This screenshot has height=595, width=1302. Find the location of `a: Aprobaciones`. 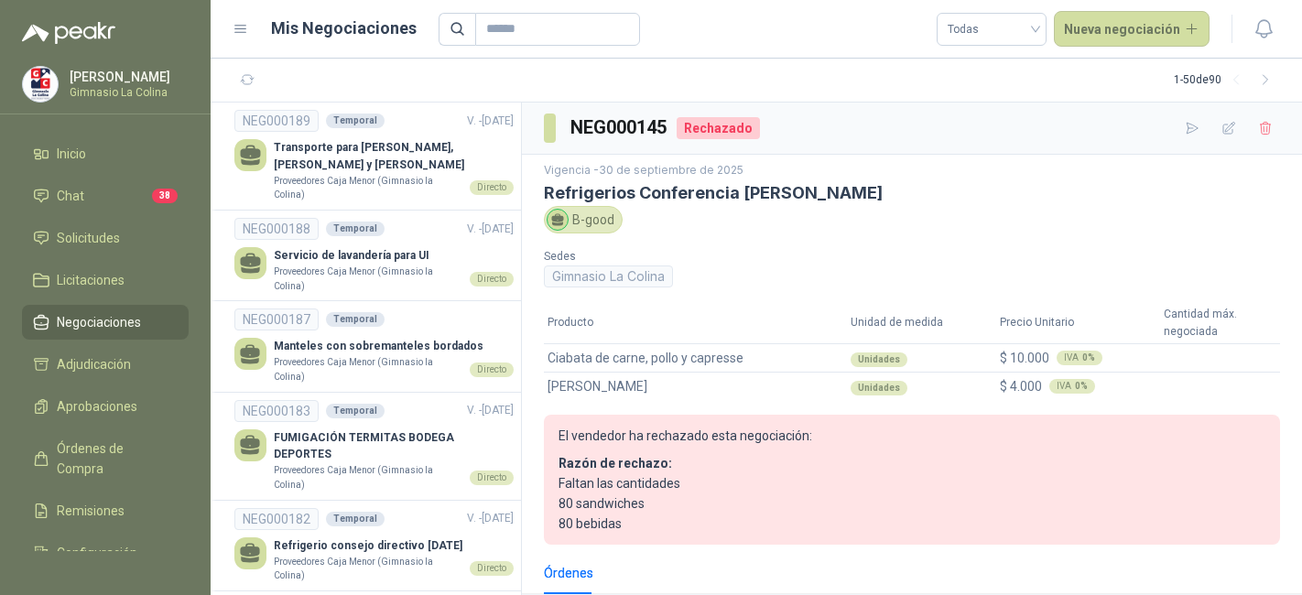

a: Aprobaciones is located at coordinates (105, 407).